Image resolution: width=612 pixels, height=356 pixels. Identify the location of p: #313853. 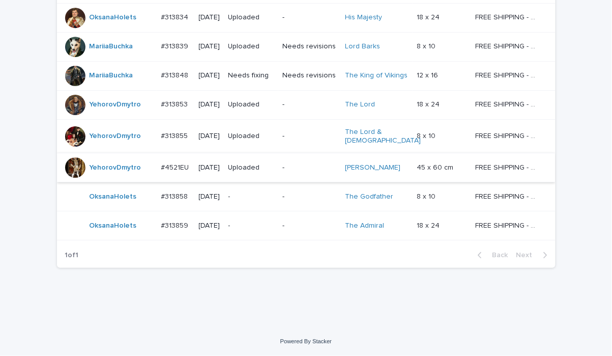
(176, 103).